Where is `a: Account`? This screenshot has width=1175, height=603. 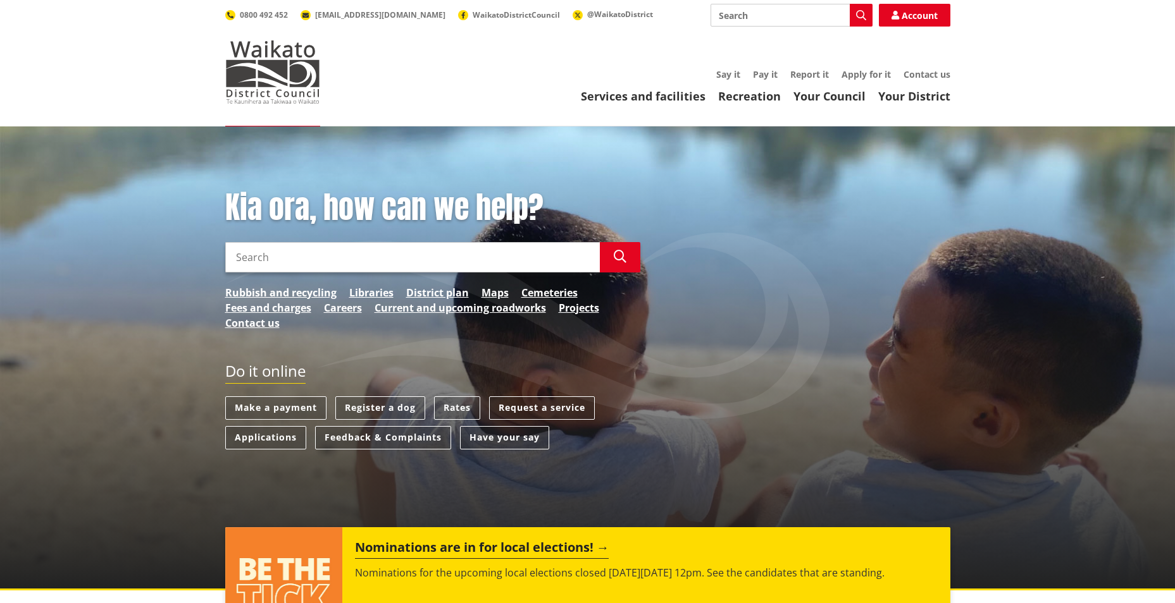
a: Account is located at coordinates (914, 15).